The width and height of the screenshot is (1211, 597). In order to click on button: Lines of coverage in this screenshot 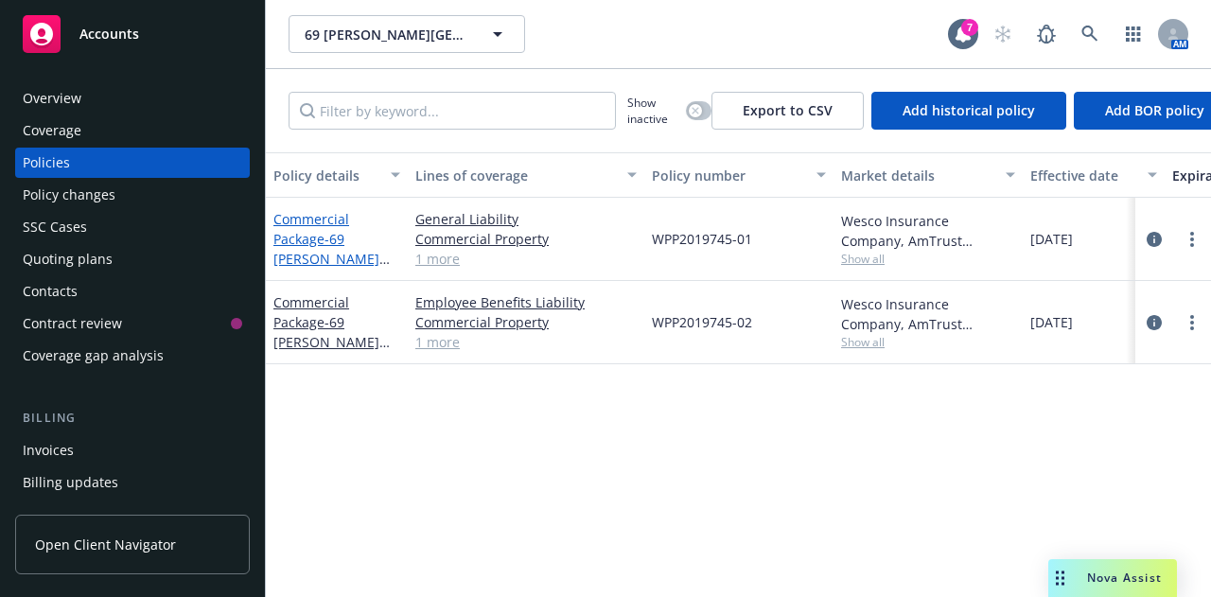, I will do `click(526, 175)`.